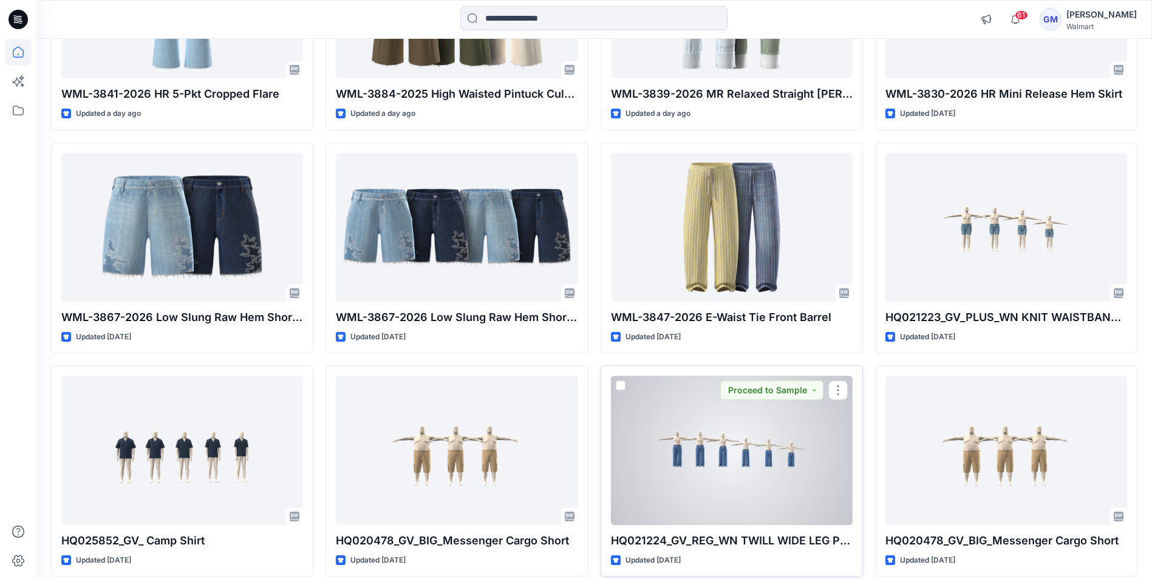 This screenshot has width=1152, height=579. I want to click on a: HQ025852_GV_ Camp Shirt, so click(182, 450).